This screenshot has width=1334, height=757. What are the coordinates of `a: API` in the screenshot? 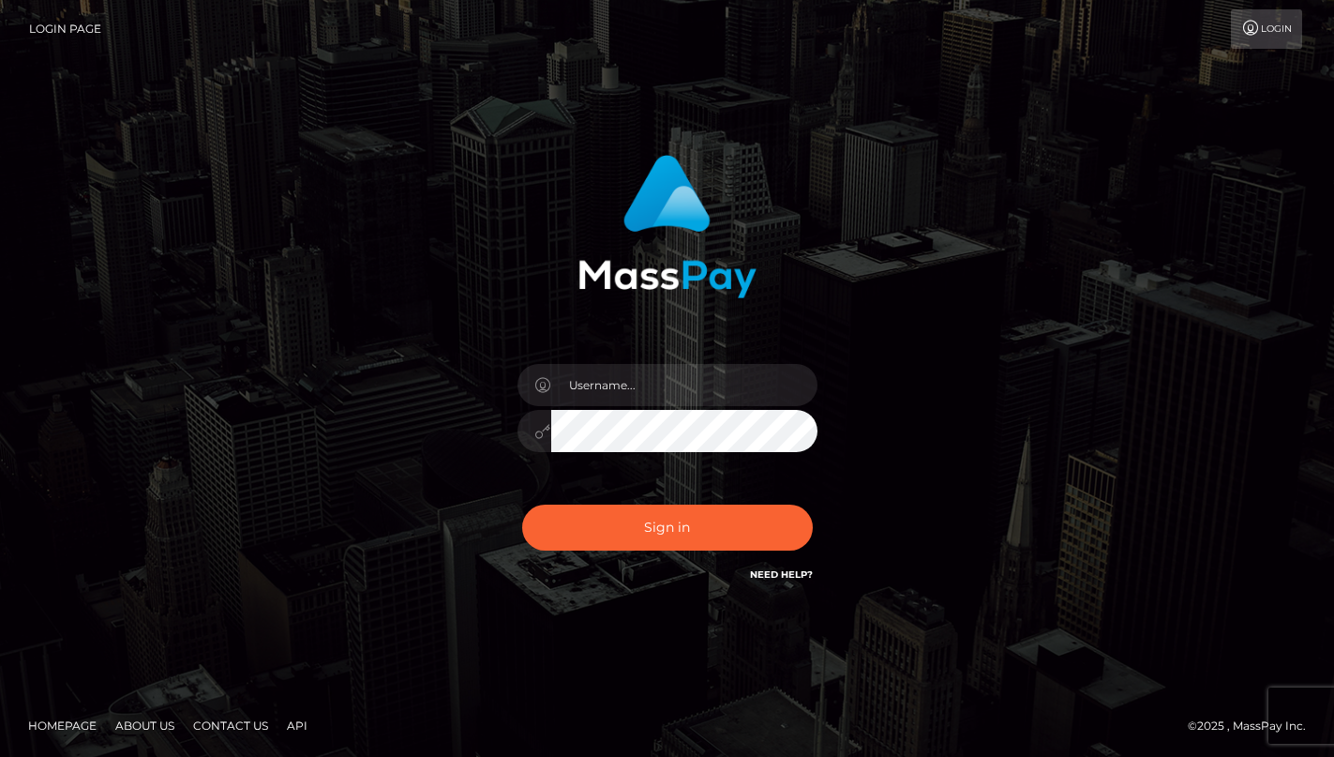 It's located at (297, 725).